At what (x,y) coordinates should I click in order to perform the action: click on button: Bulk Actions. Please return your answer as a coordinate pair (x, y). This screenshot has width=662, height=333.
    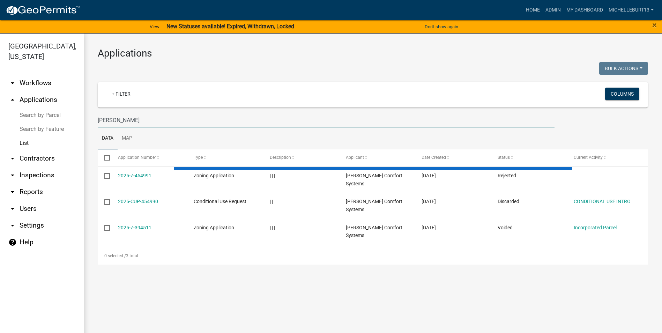
    Looking at the image, I should click on (623, 68).